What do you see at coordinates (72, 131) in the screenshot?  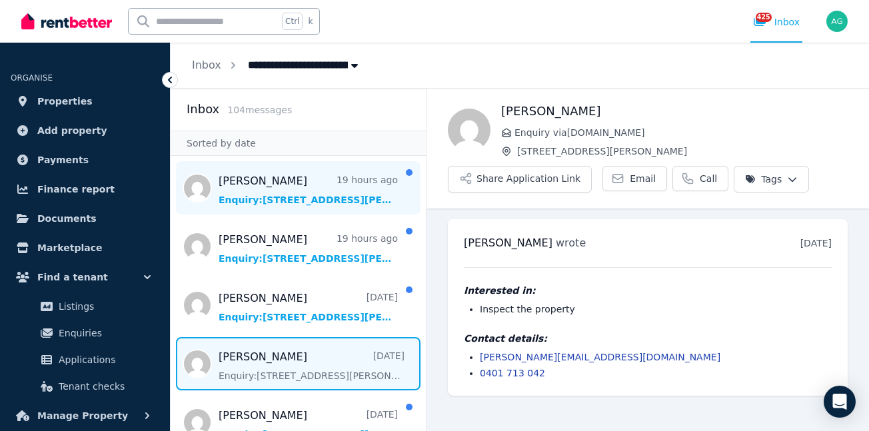 I see `span: Add property` at bounding box center [72, 131].